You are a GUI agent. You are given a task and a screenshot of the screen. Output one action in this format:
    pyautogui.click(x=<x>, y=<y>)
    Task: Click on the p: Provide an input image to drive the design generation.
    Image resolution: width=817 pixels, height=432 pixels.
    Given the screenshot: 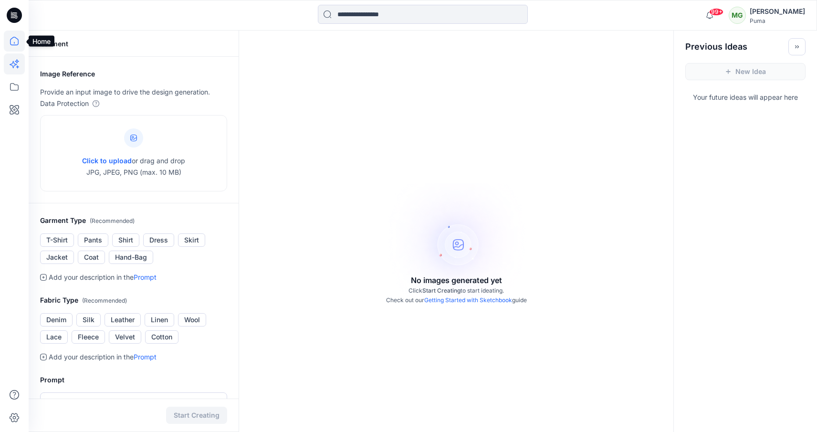 What is the action you would take?
    pyautogui.click(x=134, y=92)
    